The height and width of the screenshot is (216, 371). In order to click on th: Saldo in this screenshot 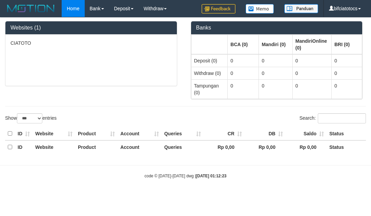, I will do `click(306, 134)`.